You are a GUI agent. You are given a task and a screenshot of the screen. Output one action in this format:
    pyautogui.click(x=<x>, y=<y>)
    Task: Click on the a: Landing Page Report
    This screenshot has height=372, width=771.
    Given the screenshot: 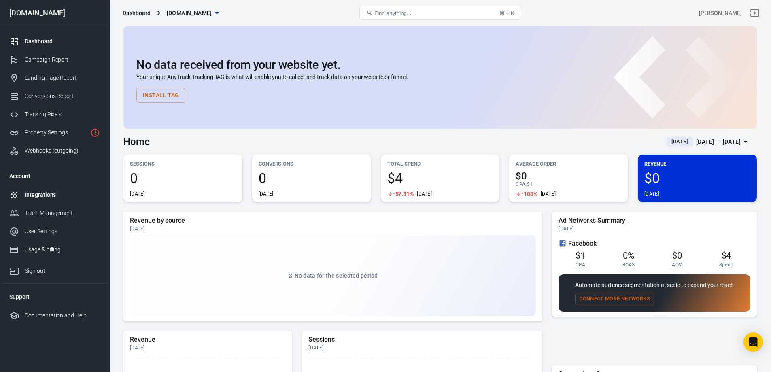 What is the action you would take?
    pyautogui.click(x=55, y=78)
    